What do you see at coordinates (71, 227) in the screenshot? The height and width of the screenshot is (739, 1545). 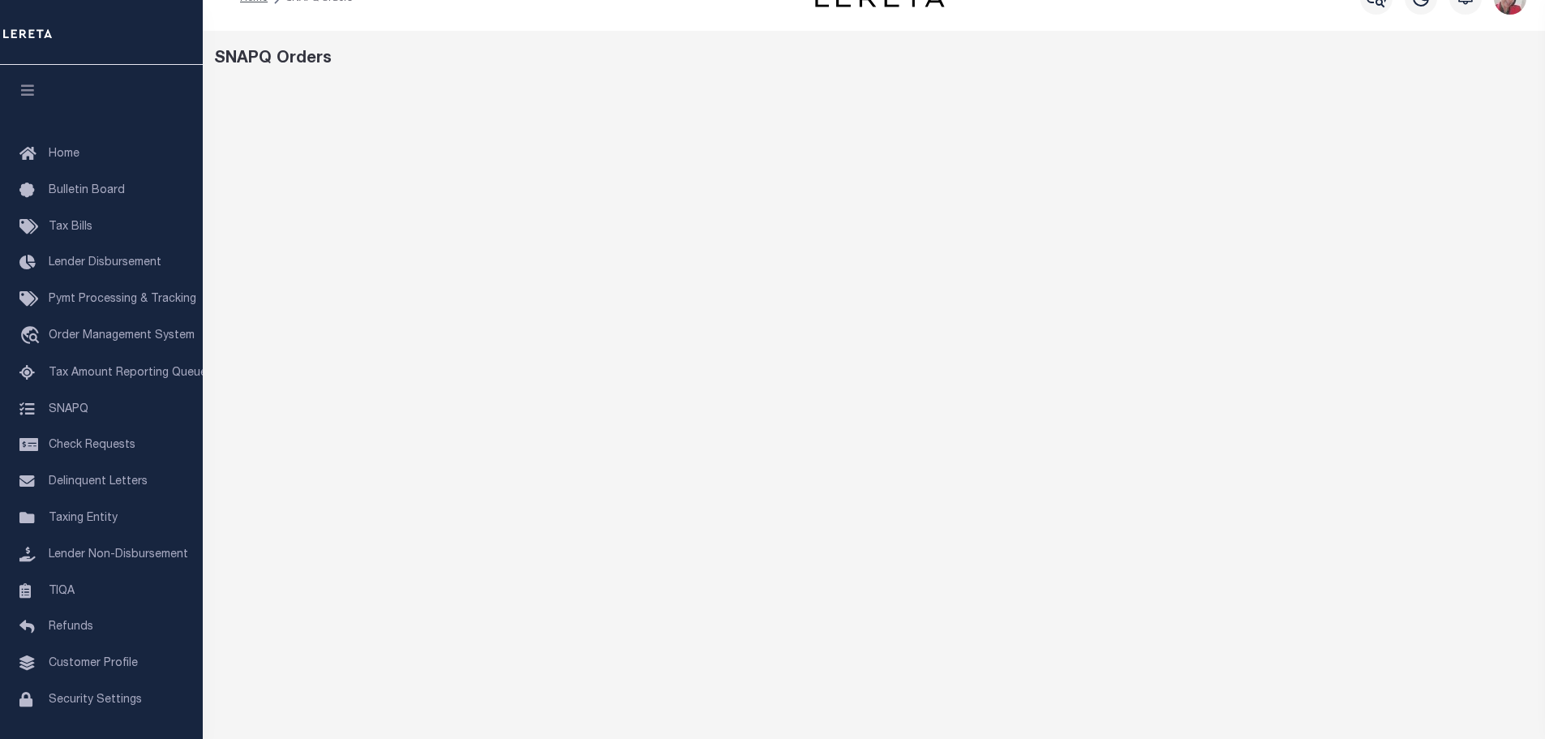 I see `span: Tax Bills` at bounding box center [71, 227].